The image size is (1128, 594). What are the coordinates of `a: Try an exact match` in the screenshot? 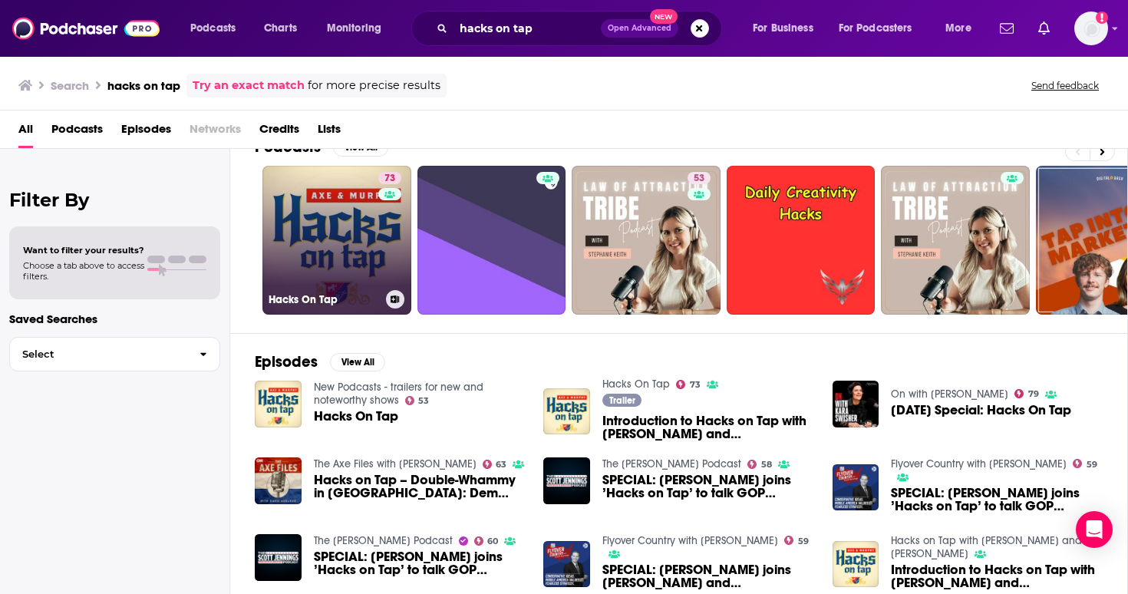 It's located at (249, 85).